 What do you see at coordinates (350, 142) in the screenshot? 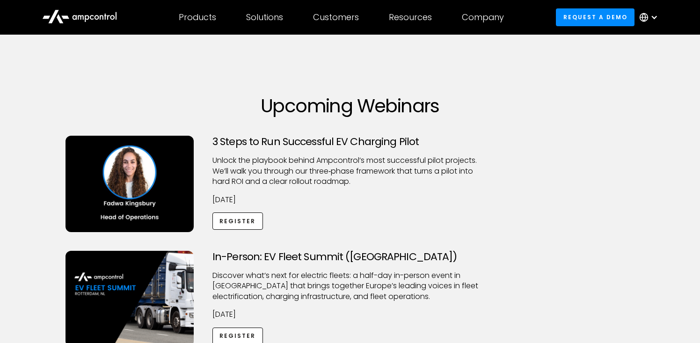
I see `h3: 3 Steps to Run Successful EV Charging Pilot` at bounding box center [350, 142].